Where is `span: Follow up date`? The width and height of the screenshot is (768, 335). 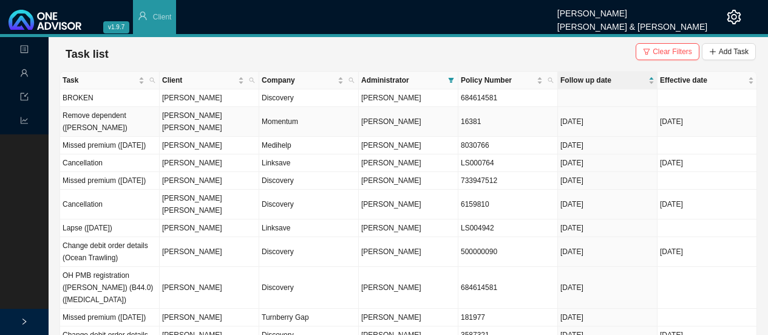 span: Follow up date is located at coordinates (603, 80).